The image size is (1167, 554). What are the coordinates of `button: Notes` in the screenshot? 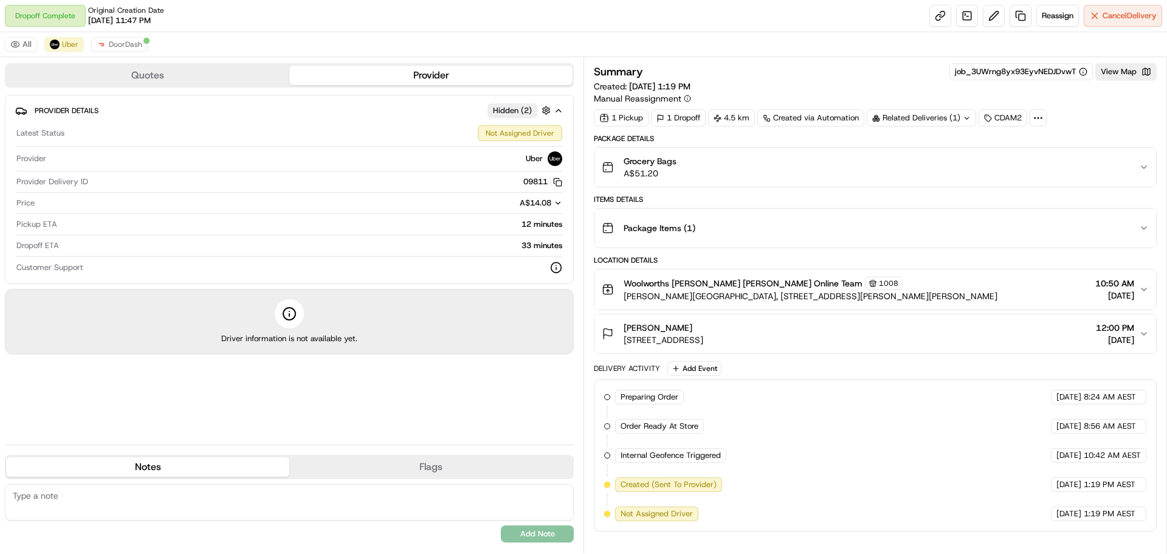 It's located at (148, 467).